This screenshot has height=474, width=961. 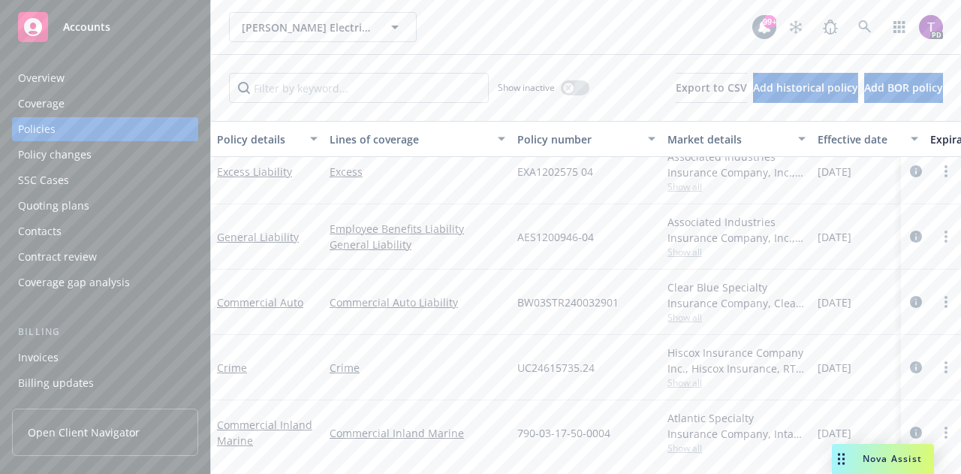 I want to click on div: Policies, so click(x=37, y=129).